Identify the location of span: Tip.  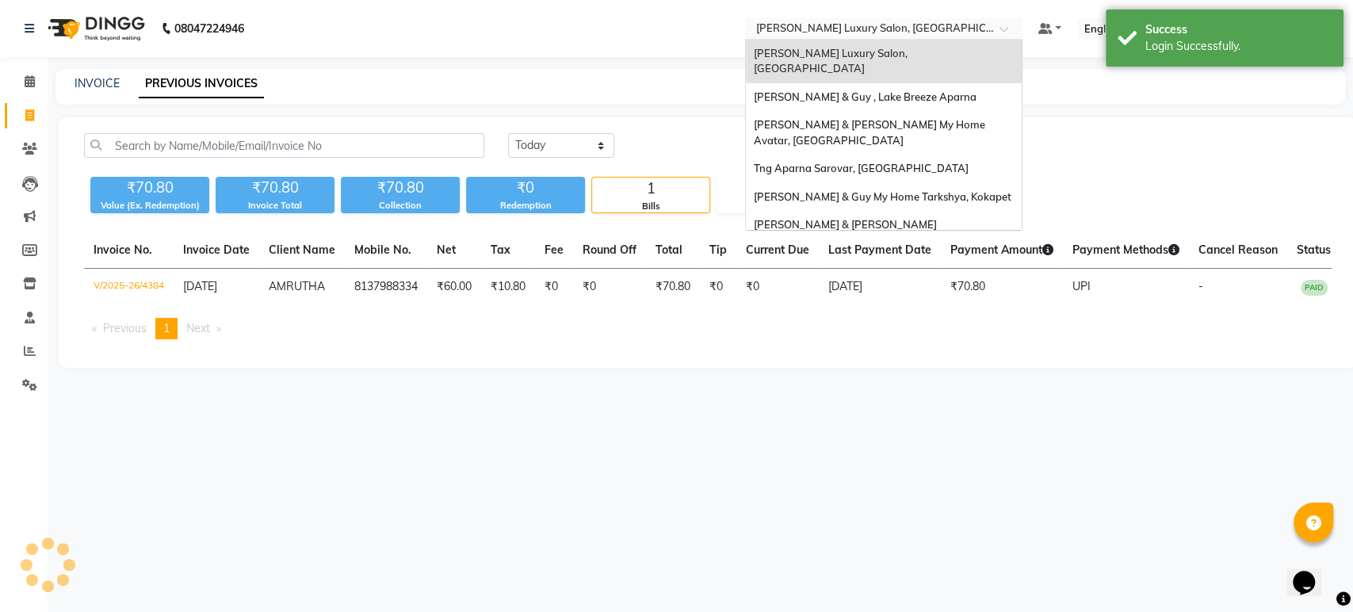
(718, 250).